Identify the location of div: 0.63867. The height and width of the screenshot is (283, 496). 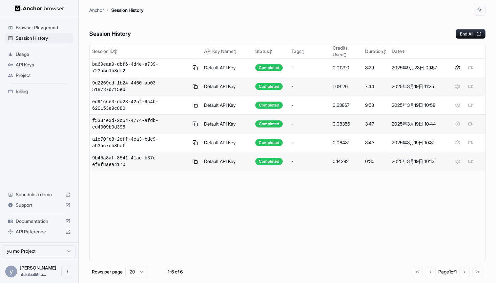
(346, 105).